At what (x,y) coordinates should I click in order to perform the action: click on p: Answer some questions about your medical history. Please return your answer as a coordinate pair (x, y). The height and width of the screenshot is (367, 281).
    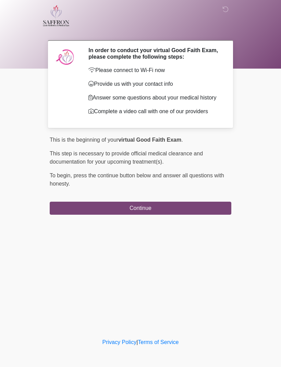
    Looking at the image, I should click on (155, 98).